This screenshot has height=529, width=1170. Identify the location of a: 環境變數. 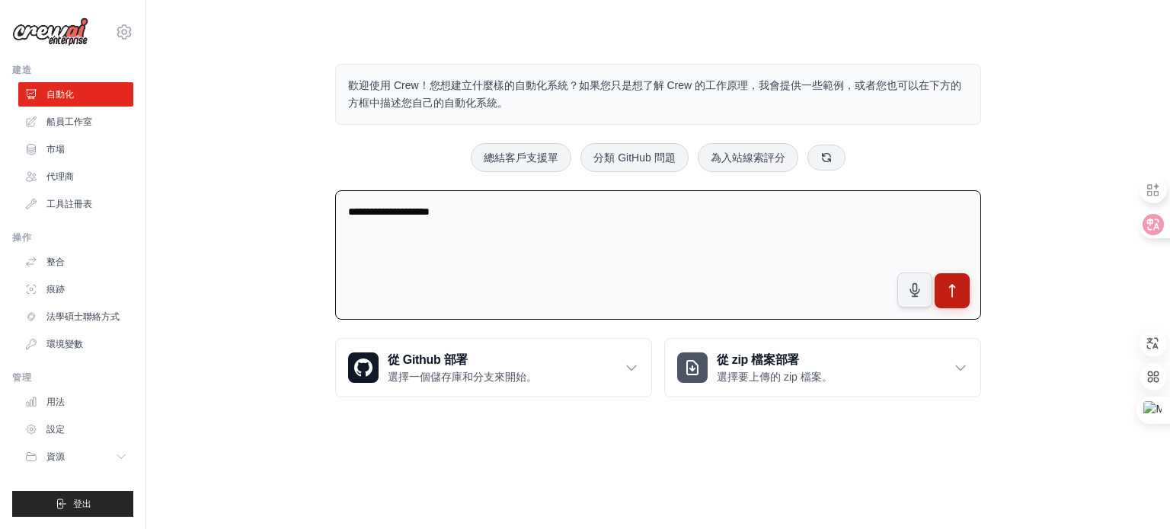
(75, 344).